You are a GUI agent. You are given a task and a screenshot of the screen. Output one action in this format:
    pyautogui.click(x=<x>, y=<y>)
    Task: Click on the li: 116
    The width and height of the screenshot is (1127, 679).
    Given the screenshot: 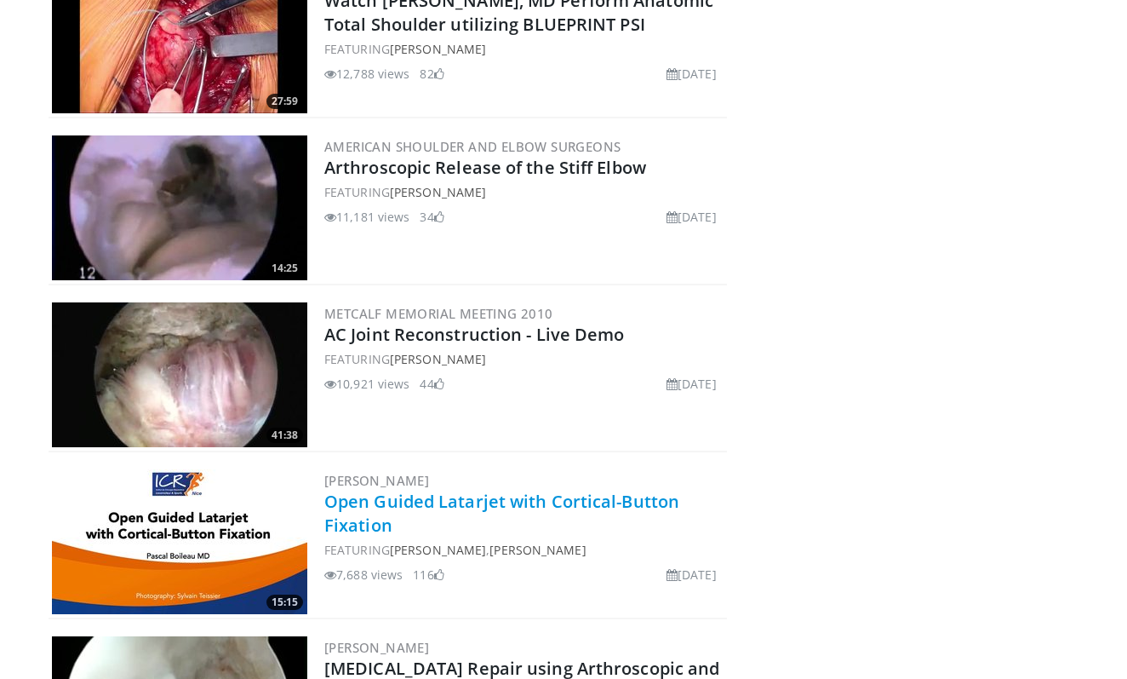 What is the action you would take?
    pyautogui.click(x=428, y=574)
    